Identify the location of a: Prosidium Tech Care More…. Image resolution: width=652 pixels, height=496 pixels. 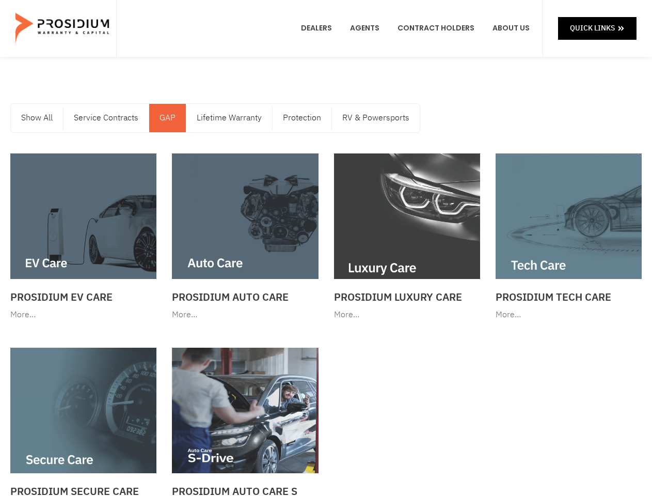
(568, 237).